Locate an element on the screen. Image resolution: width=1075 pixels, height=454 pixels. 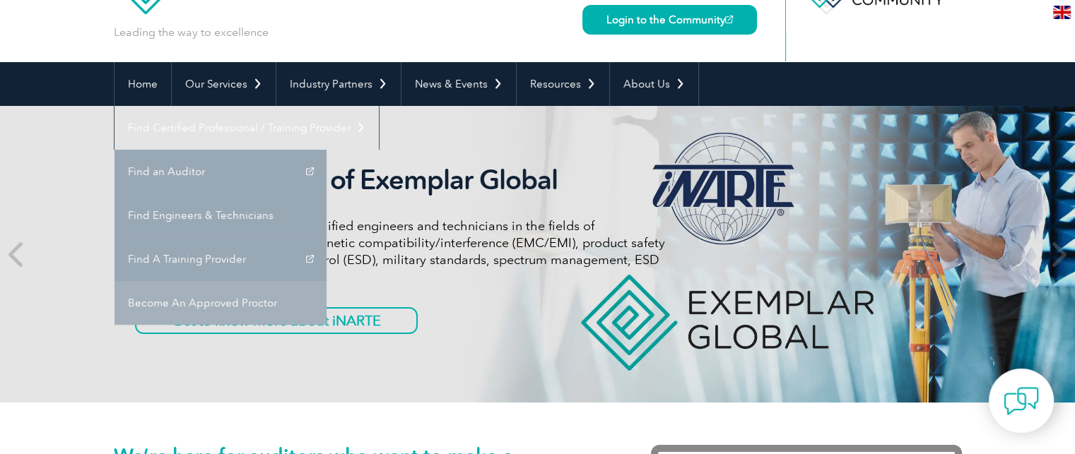
h2: iNARTE is a Part of Exemplar Global is located at coordinates (400, 180).